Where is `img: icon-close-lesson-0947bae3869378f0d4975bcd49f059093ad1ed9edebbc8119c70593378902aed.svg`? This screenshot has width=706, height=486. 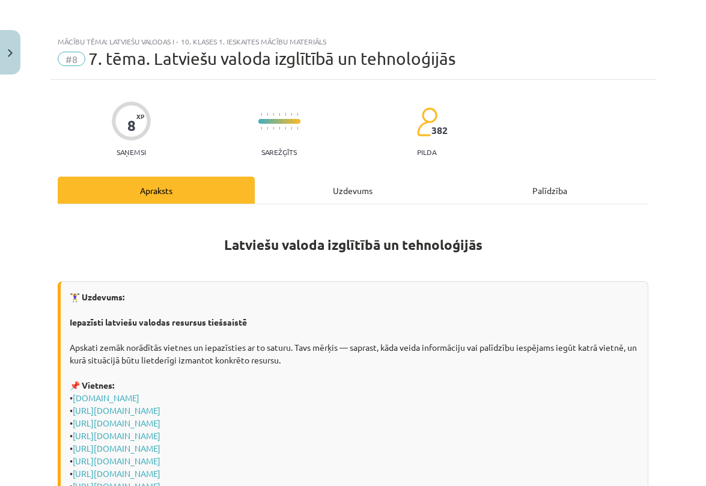
img: icon-close-lesson-0947bae3869378f0d4975bcd49f059093ad1ed9edebbc8119c70593378902aed.svg is located at coordinates (10, 53).